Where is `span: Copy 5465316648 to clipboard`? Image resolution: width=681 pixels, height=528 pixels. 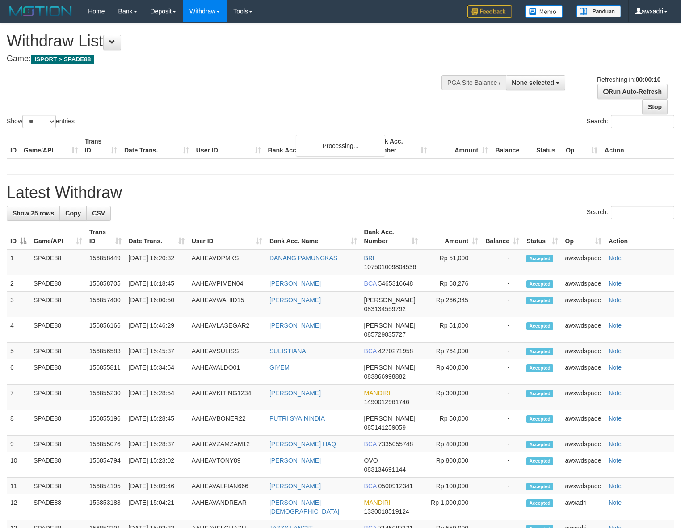
span: Copy 5465316648 to clipboard is located at coordinates (396, 283).